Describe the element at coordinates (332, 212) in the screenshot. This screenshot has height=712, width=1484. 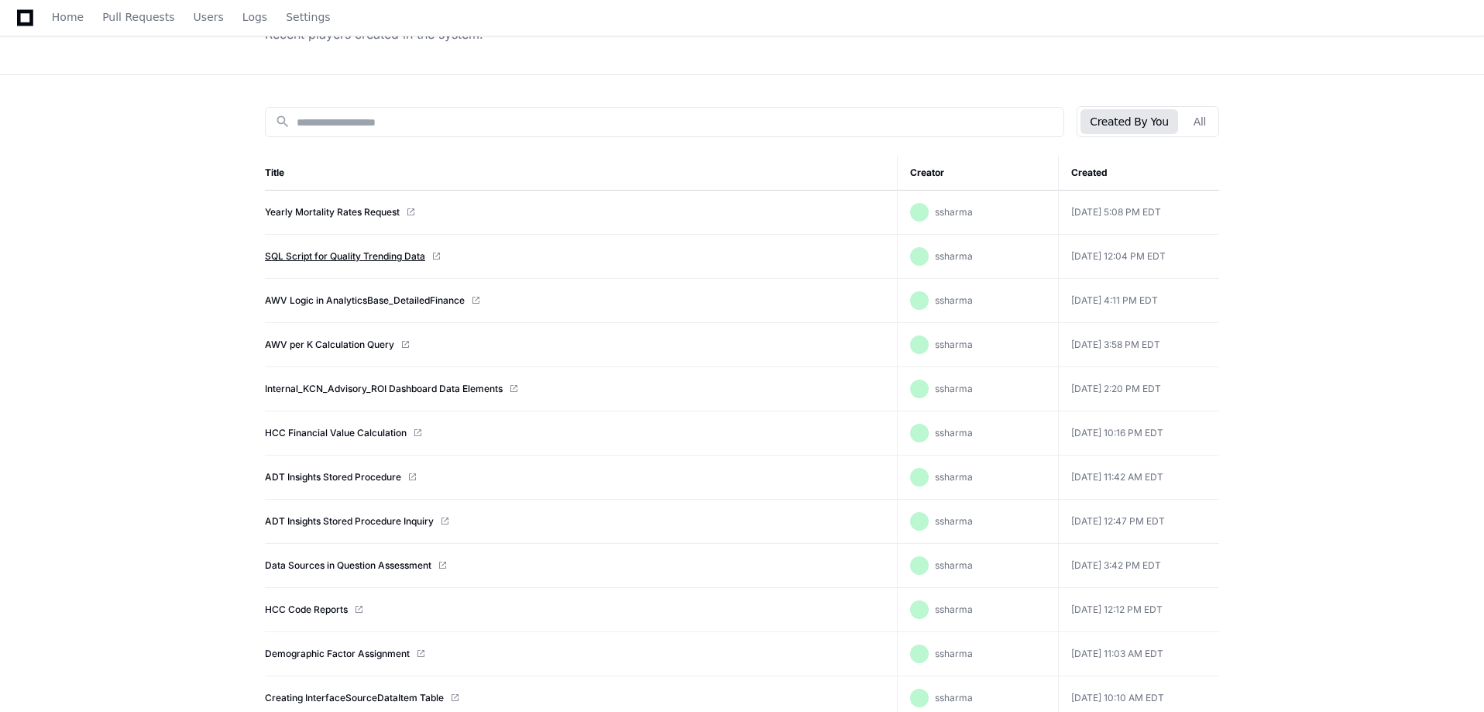
I see `a: Yearly Mortality Rates Request` at that location.